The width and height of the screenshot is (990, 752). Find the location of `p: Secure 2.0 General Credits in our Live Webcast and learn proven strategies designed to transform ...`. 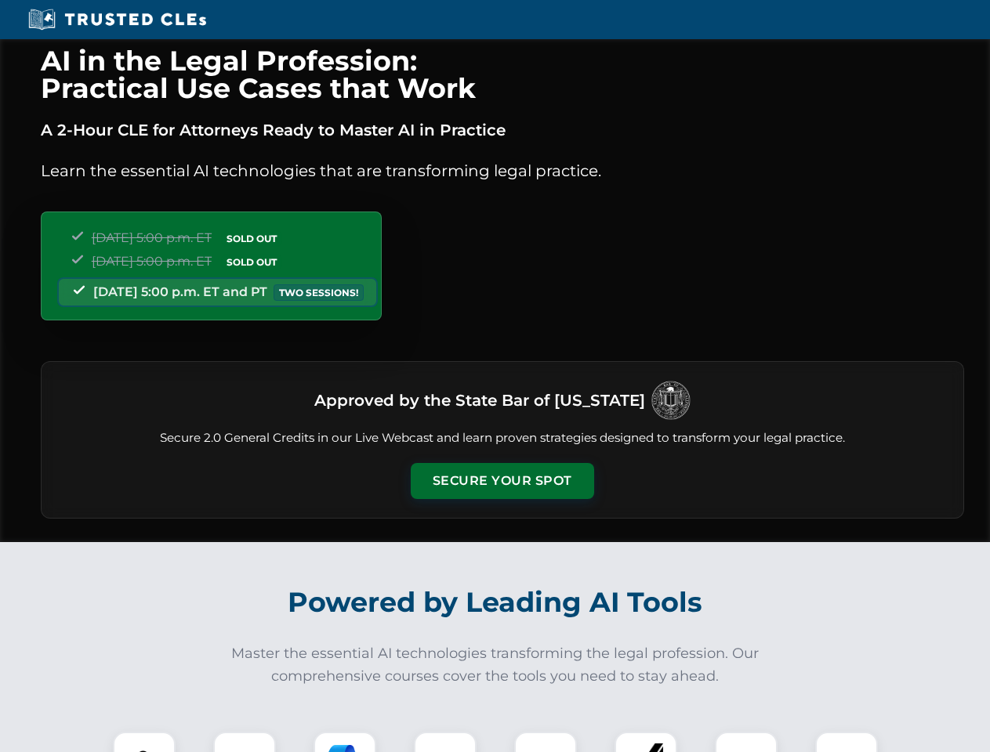

p: Secure 2.0 General Credits in our Live Webcast and learn proven strategies designed to transform ... is located at coordinates (502, 438).